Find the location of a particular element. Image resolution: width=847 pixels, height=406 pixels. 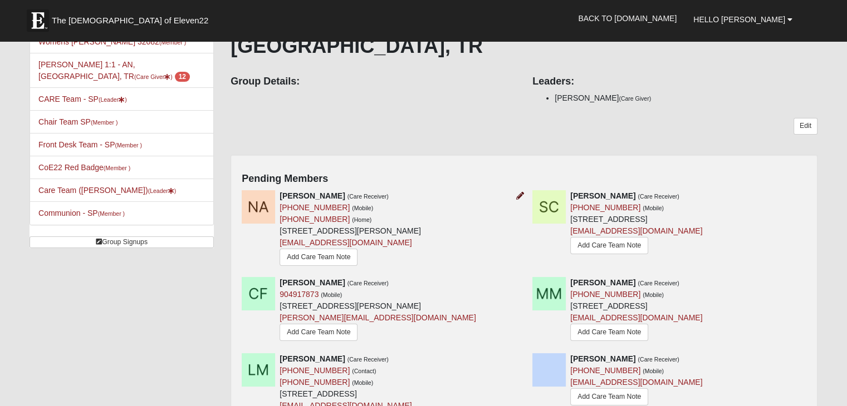

small: (Care Giver ) is located at coordinates (153, 77).